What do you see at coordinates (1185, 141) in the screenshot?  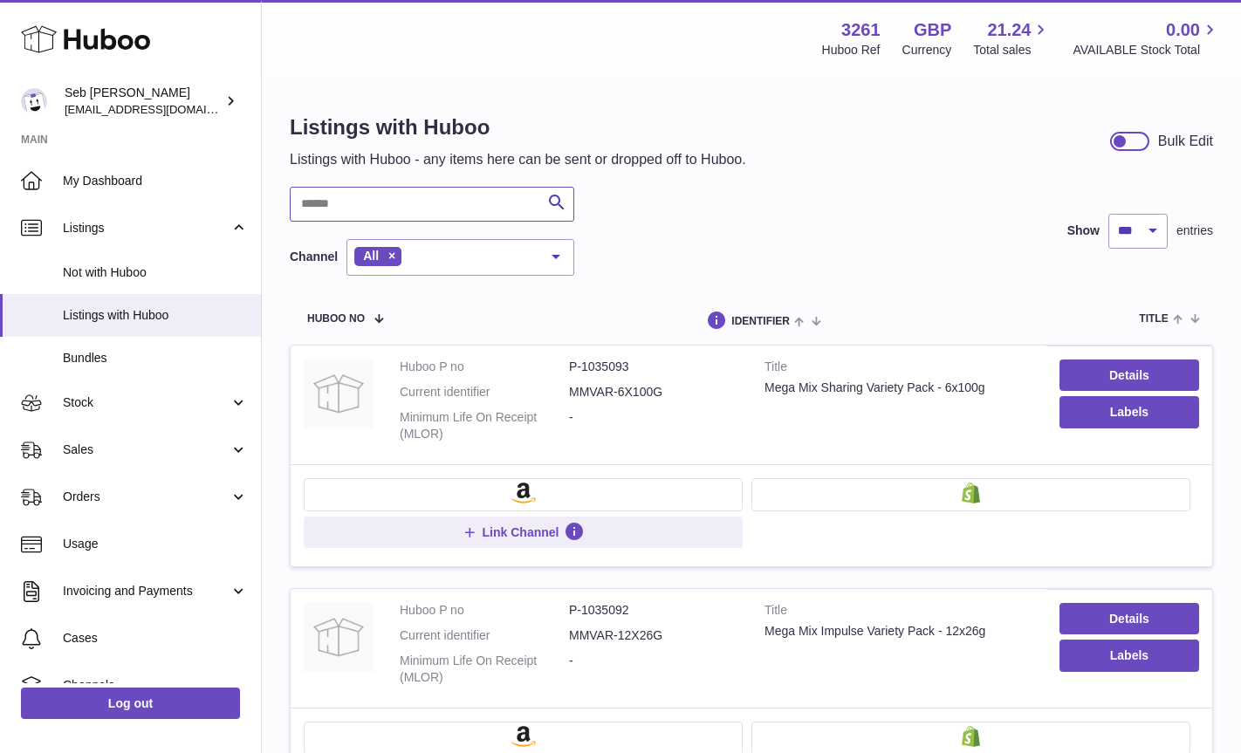 I see `div: Bulk Edit` at bounding box center [1185, 141].